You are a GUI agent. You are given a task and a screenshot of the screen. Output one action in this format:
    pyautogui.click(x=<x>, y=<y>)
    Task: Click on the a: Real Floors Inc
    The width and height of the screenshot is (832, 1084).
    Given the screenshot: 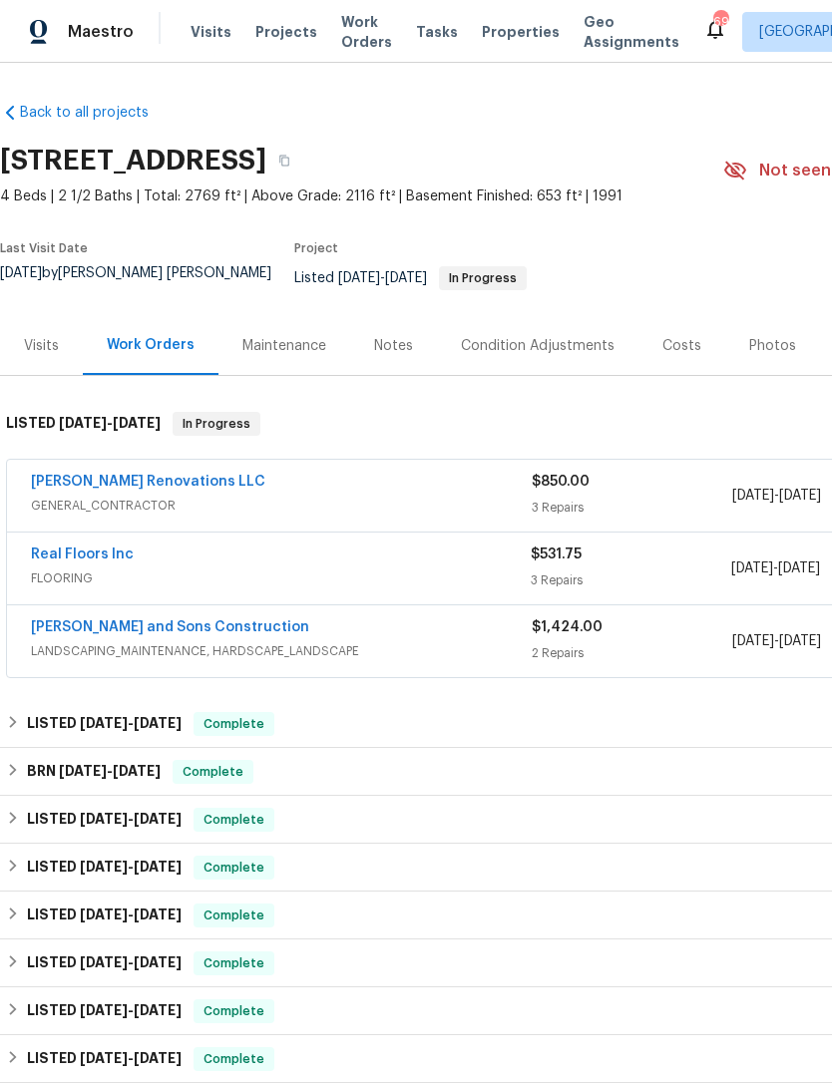 What is the action you would take?
    pyautogui.click(x=82, y=555)
    